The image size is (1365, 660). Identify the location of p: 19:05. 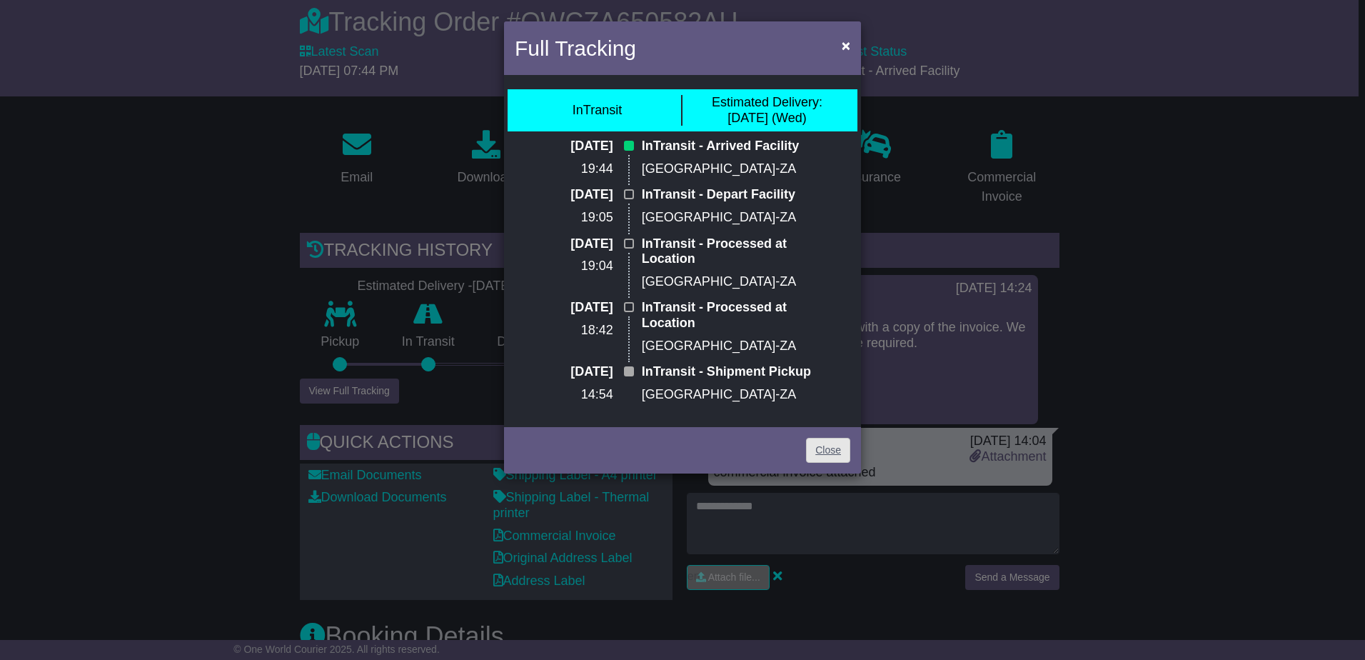
(580, 218).